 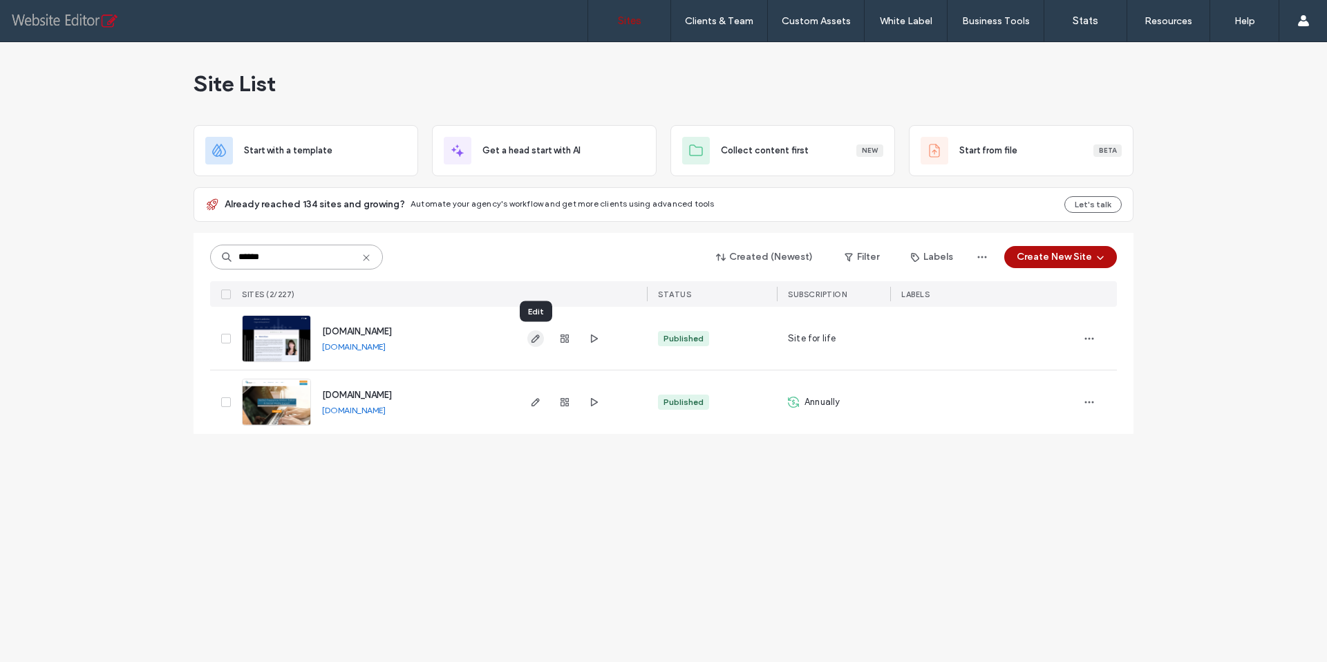 I want to click on span: LABELS, so click(x=915, y=294).